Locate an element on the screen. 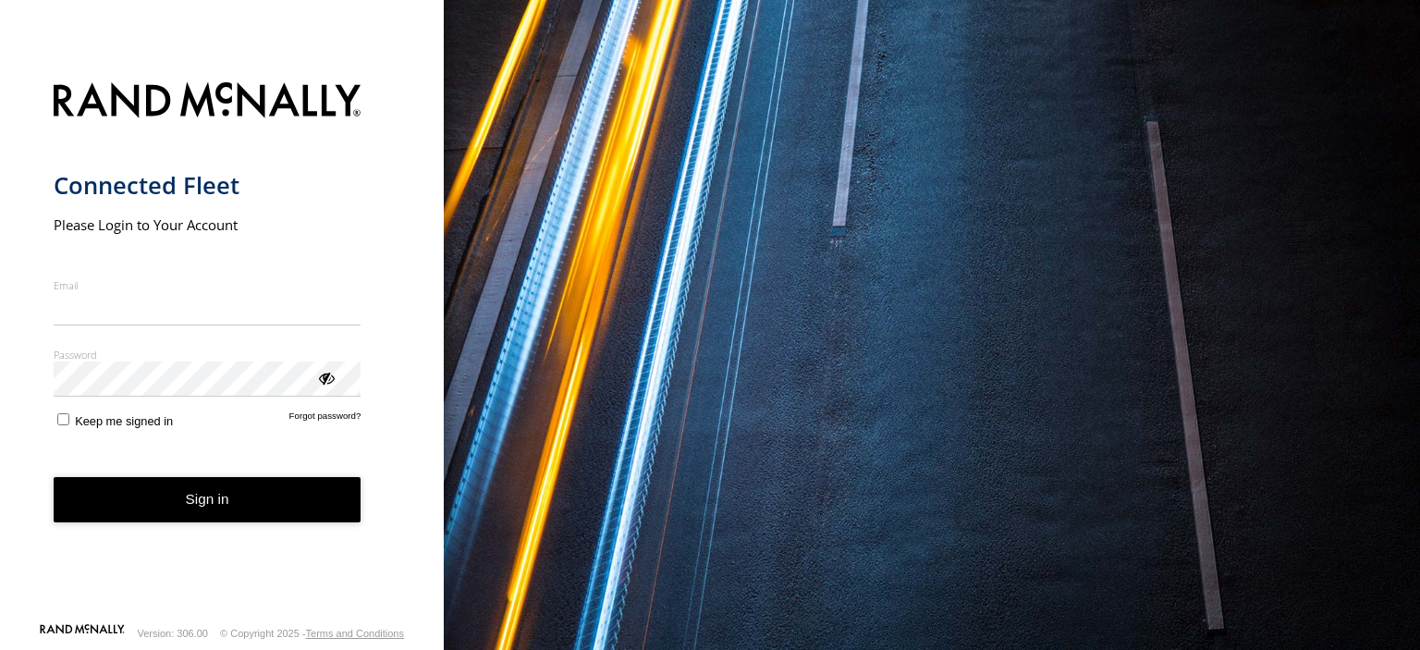  div: Version: 306.00 is located at coordinates (173, 633).